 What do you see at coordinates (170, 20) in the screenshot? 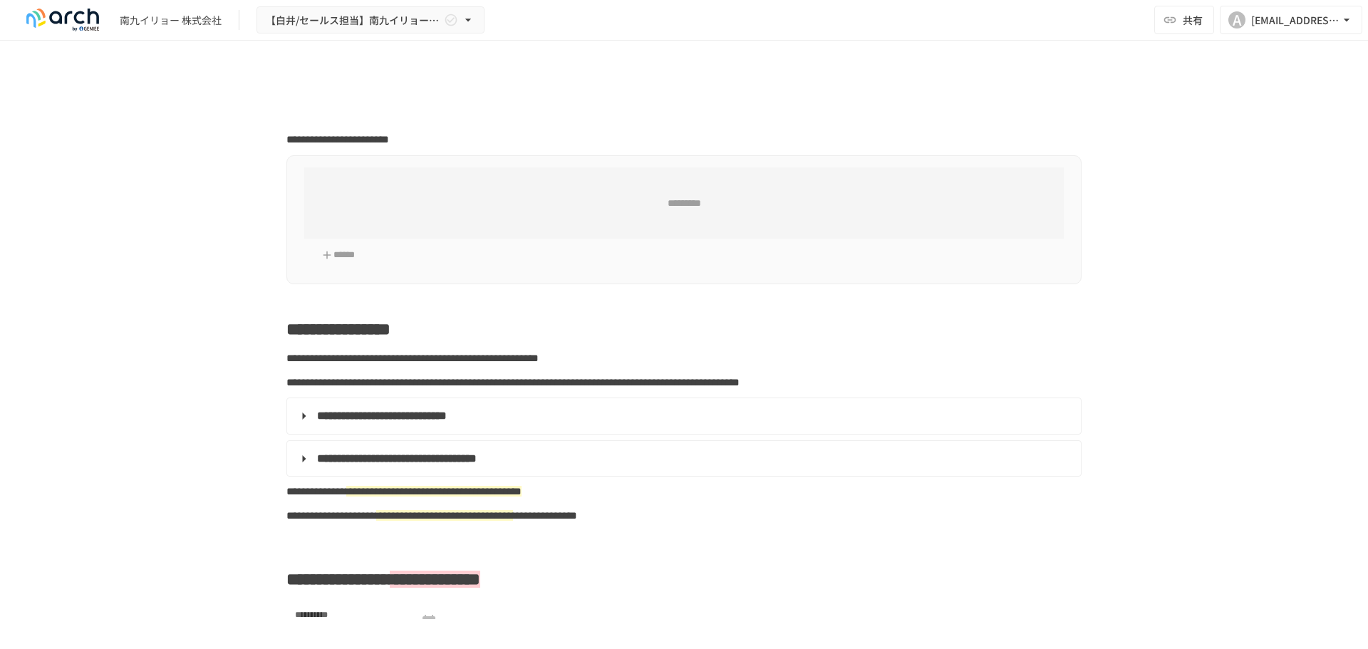
I see `div: 南九イリョー 株式会社` at bounding box center [170, 20].